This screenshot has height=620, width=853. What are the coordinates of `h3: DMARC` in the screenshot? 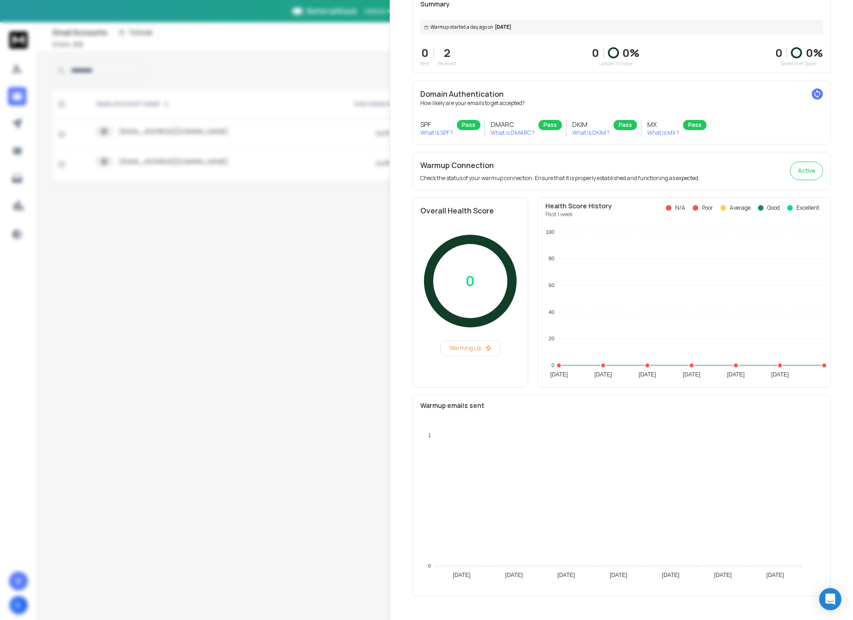 It's located at (512, 125).